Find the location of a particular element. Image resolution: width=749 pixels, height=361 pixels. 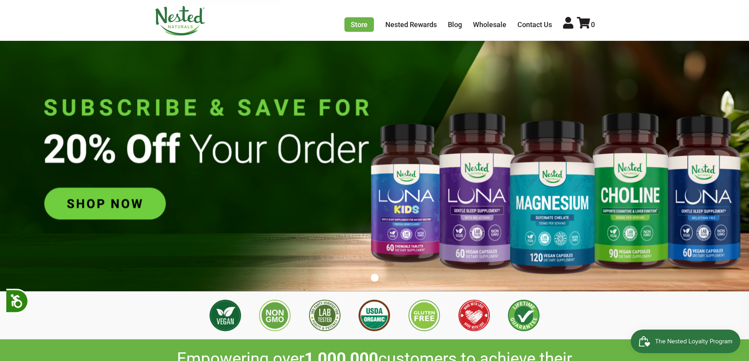

span: 0 is located at coordinates (593, 24).